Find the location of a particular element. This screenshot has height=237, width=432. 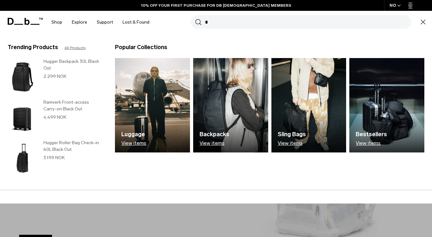

h3: Sling Bags is located at coordinates (292, 134).